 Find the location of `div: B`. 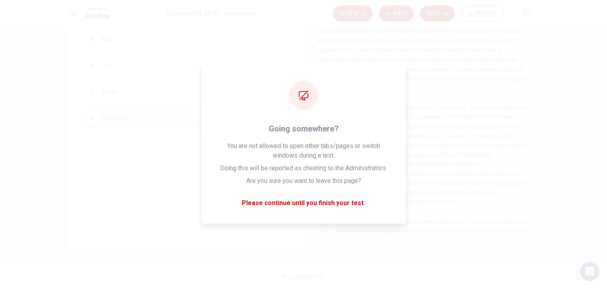

div: B is located at coordinates (92, 66).